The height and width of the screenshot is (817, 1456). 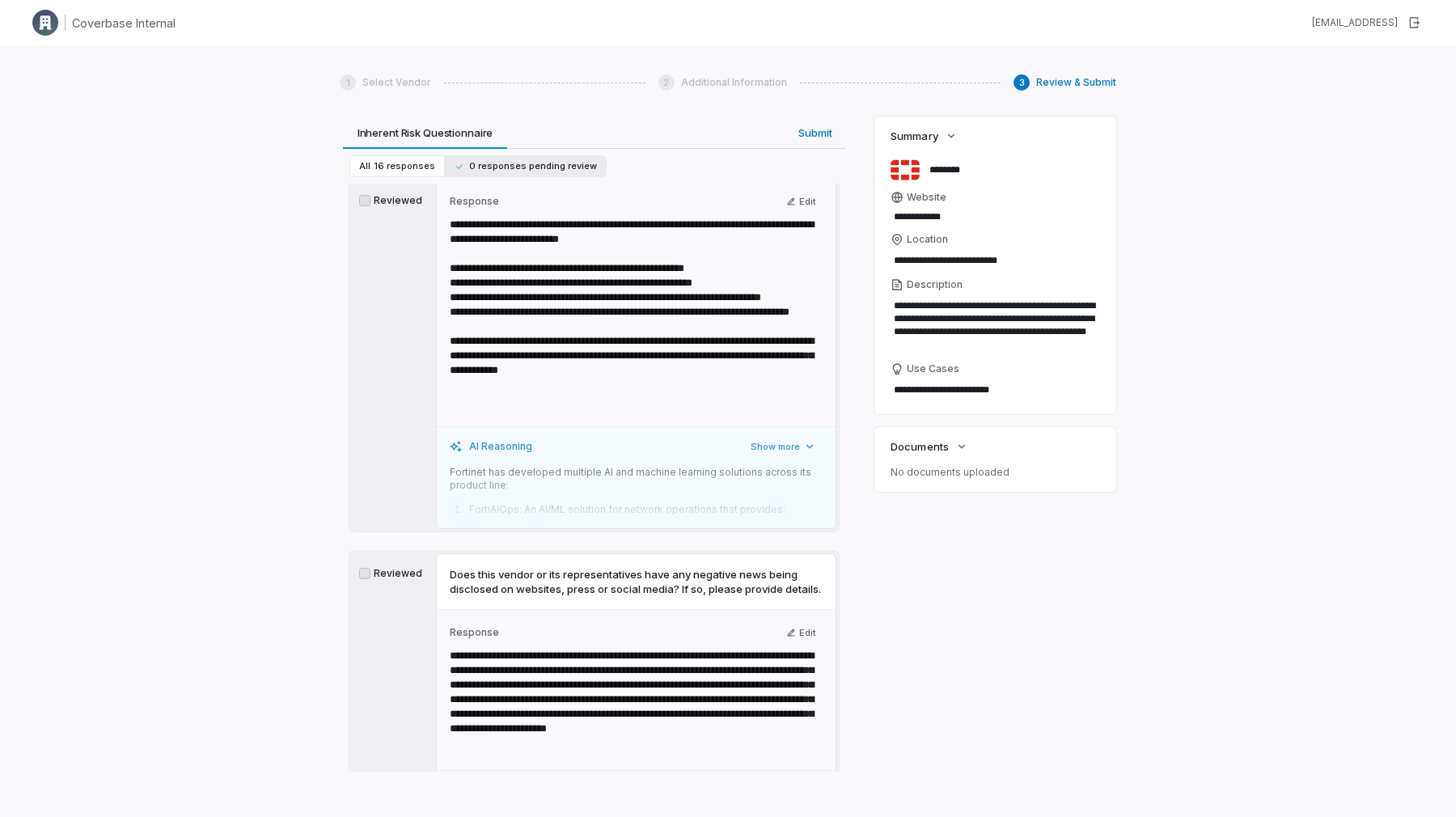 I want to click on input: Website, so click(x=982, y=217).